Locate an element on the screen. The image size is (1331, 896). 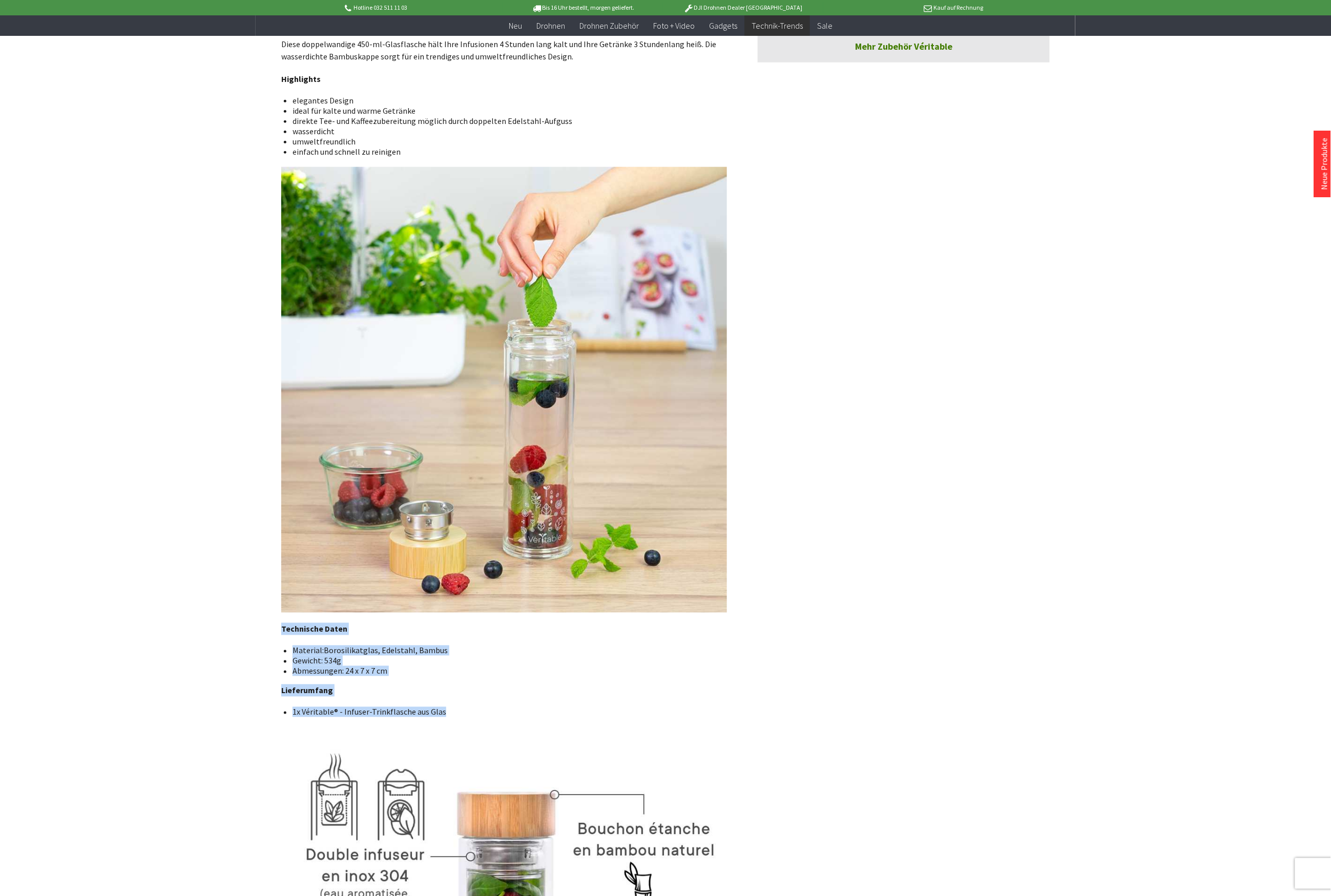
li: Abmessungen: 24 x 7 x 7 cm is located at coordinates (506, 671).